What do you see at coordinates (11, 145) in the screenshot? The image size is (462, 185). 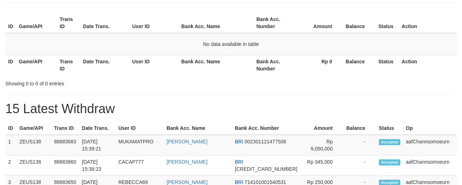 I see `td: 1` at bounding box center [11, 145].